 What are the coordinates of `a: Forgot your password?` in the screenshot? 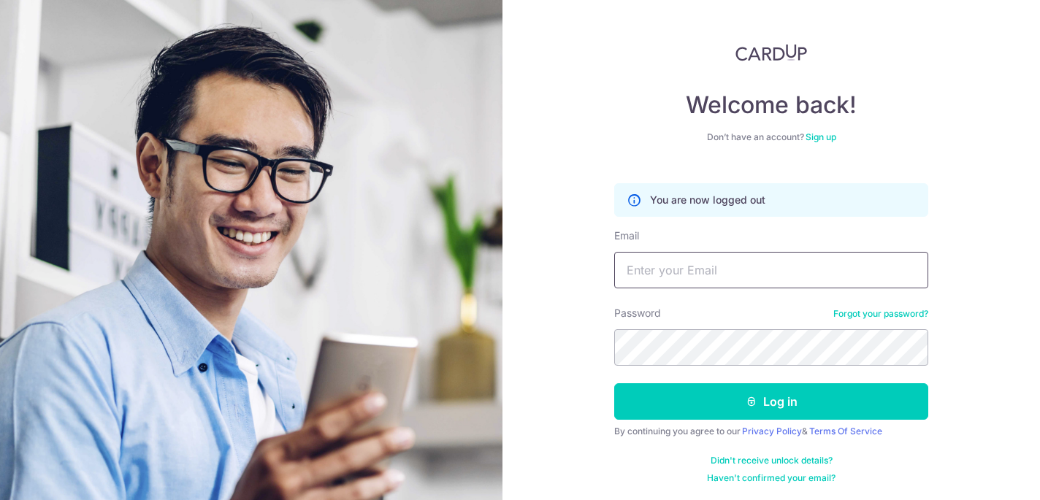 It's located at (881, 314).